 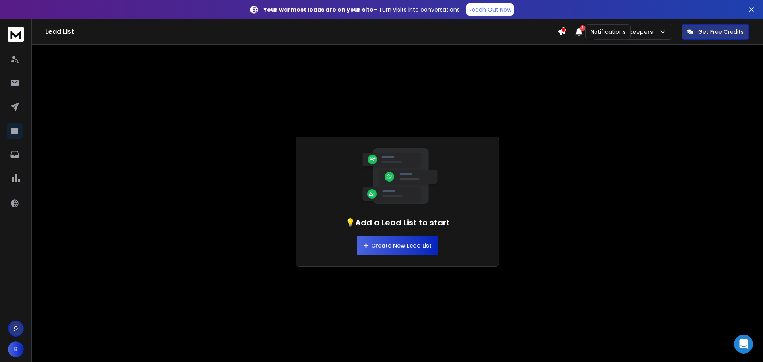 I want to click on div: Notifications, so click(x=608, y=32).